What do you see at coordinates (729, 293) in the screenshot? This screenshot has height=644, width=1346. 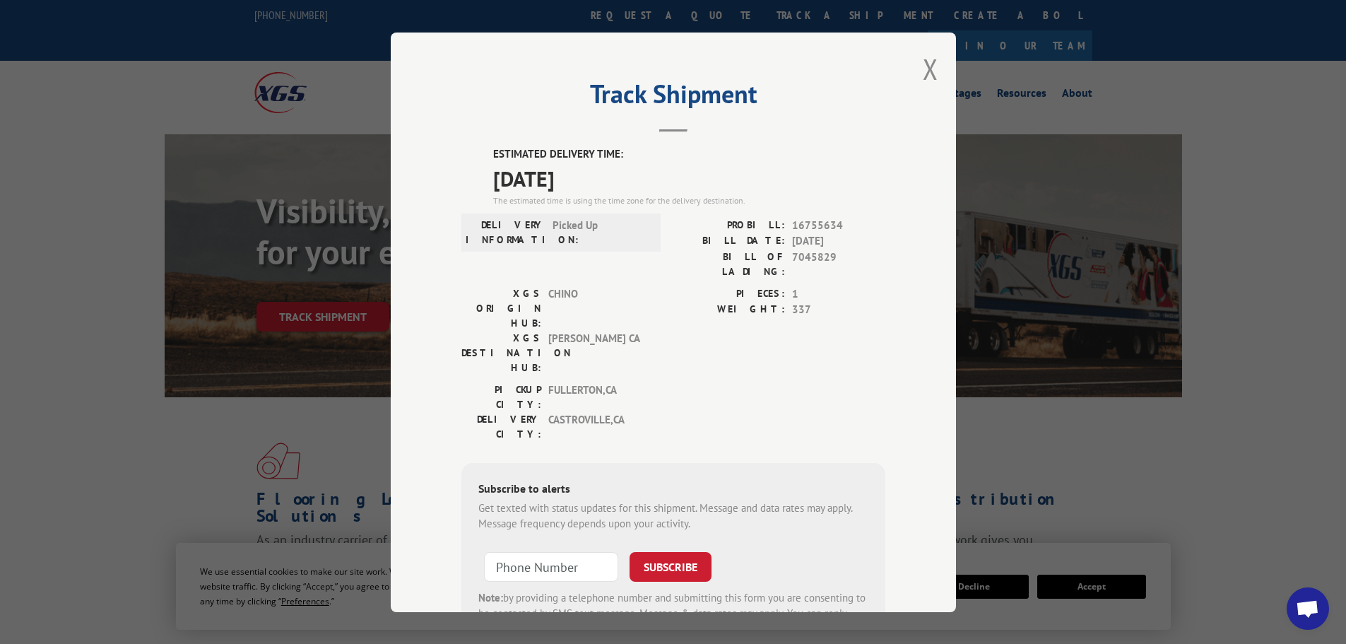 I see `label: PIECES:` at bounding box center [729, 293].